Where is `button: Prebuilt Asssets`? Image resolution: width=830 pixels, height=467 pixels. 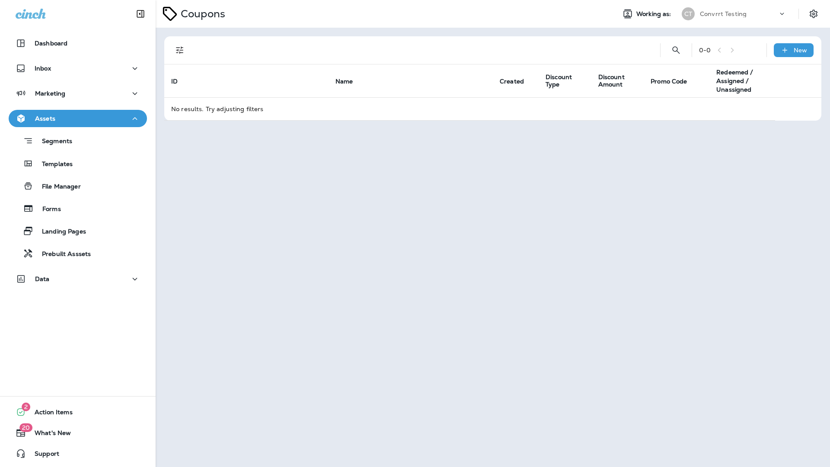
button: Prebuilt Asssets is located at coordinates (78, 253).